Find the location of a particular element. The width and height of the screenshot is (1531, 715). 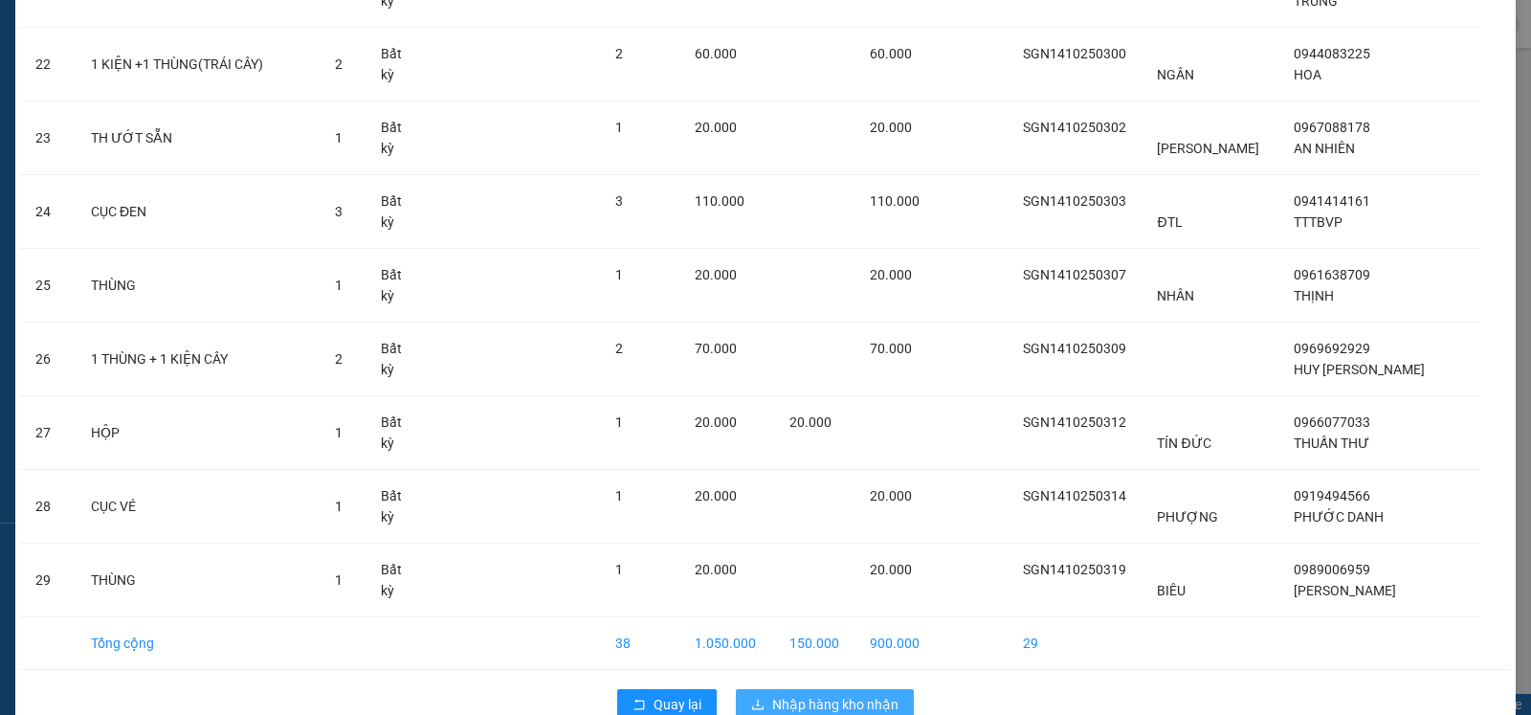

span: TÍN ĐỨC is located at coordinates (1184, 443).